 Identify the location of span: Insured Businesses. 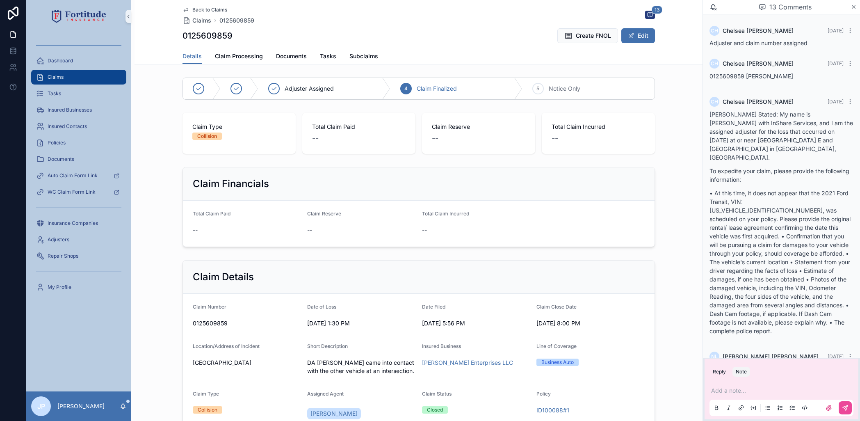
(70, 110).